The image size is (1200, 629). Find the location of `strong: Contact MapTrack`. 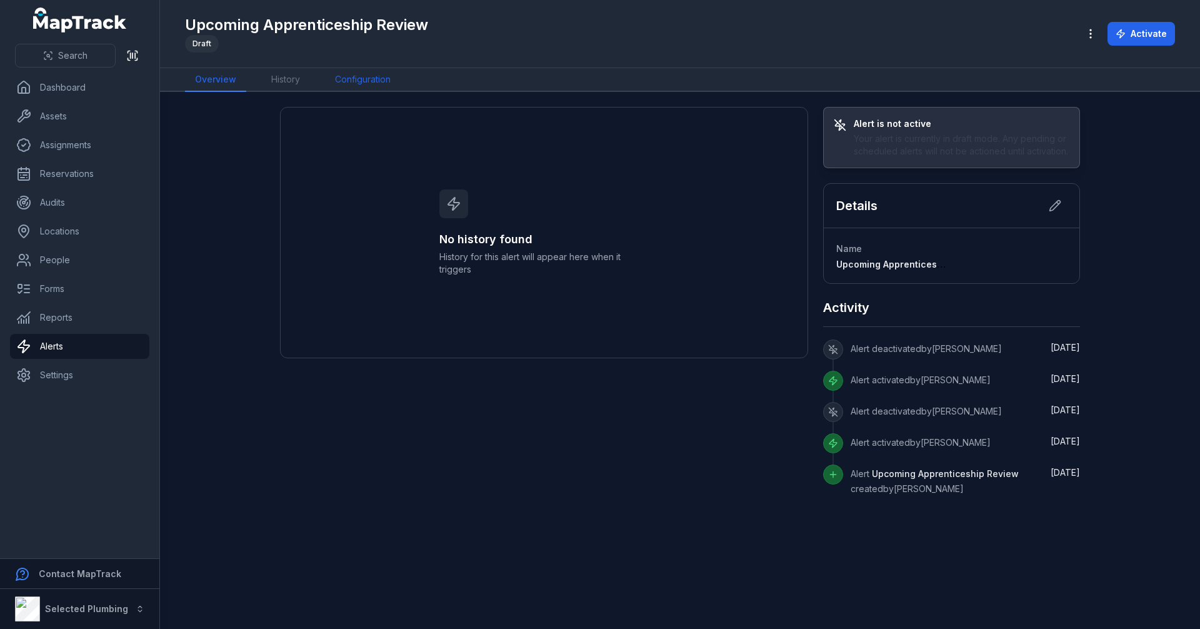

strong: Contact MapTrack is located at coordinates (80, 573).